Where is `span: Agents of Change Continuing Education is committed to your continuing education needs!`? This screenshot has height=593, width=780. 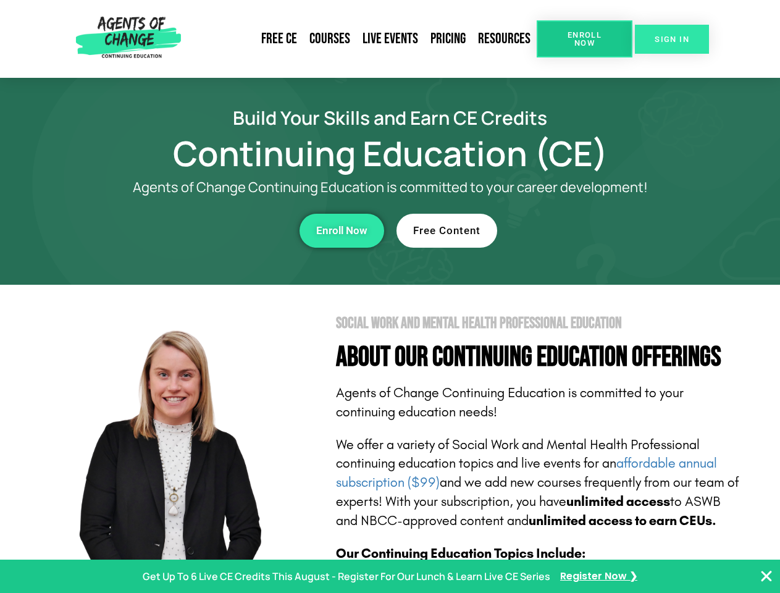
span: Agents of Change Continuing Education is committed to your continuing education needs! is located at coordinates (510, 402).